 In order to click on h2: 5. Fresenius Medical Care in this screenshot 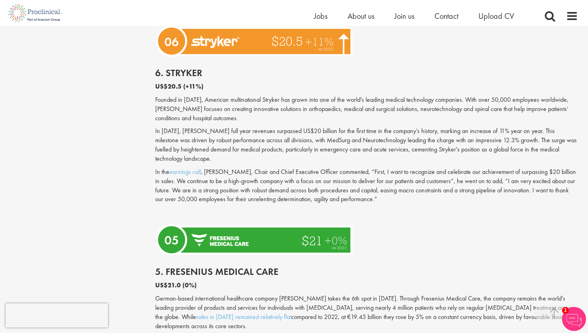, I will do `click(367, 271)`.